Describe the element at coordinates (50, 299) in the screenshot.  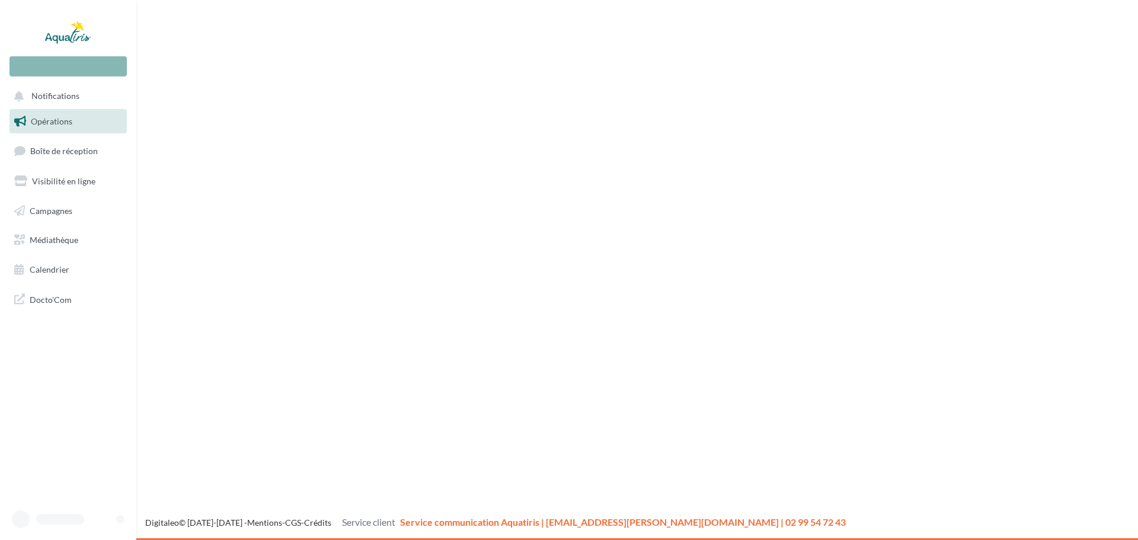
I see `span: Docto'Com` at that location.